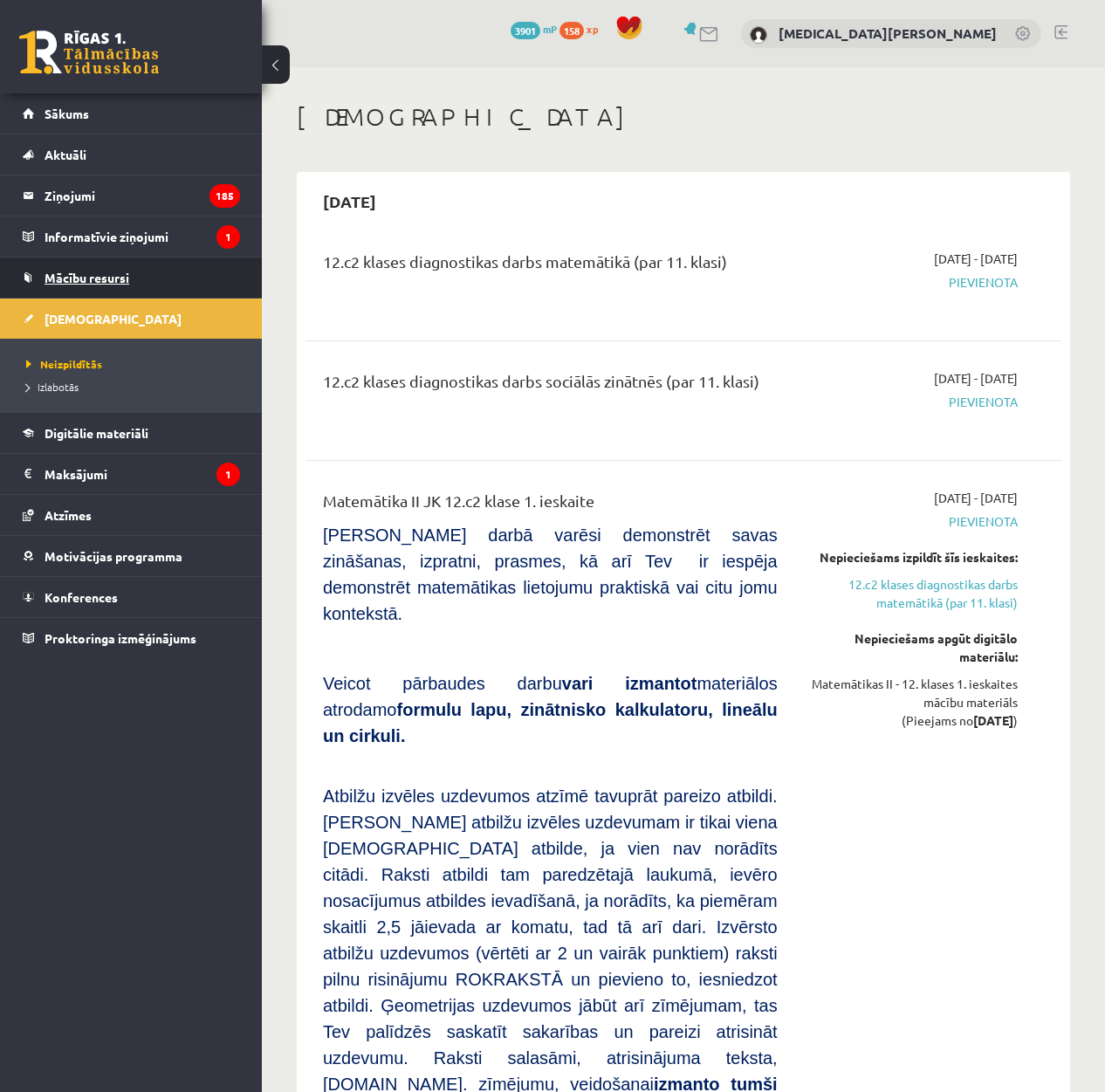  What do you see at coordinates (65, 154) in the screenshot?
I see `span: Aktuāli` at bounding box center [65, 154].